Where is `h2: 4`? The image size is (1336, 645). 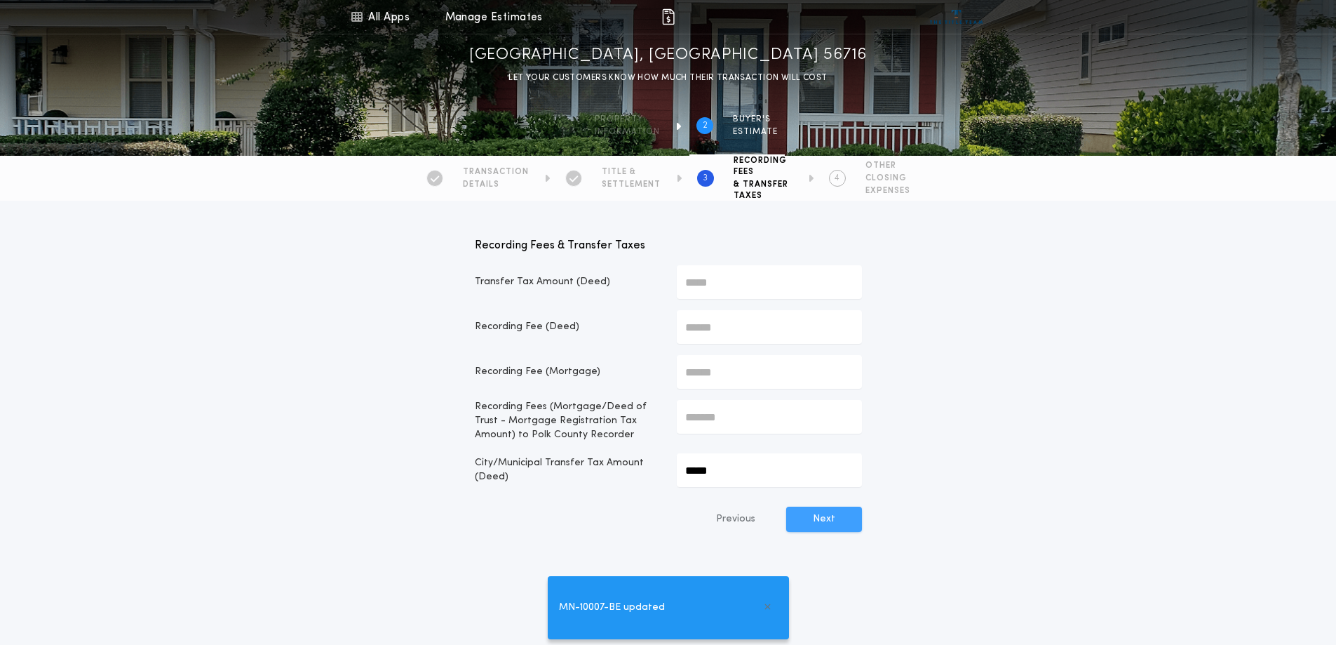 h2: 4 is located at coordinates (837, 178).